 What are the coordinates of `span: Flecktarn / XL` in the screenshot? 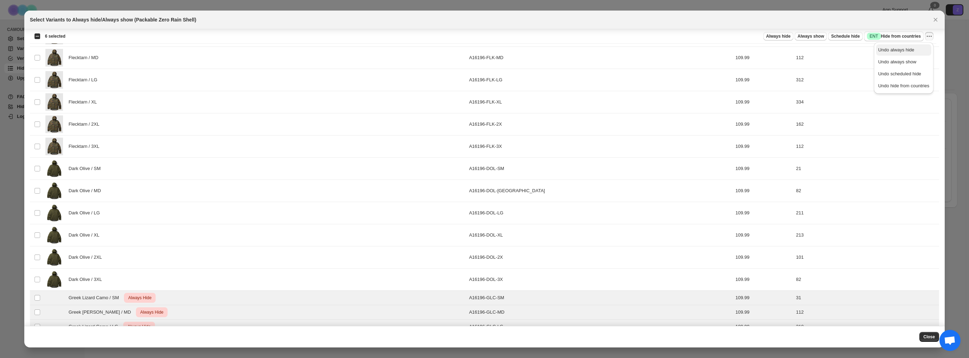 It's located at (84, 102).